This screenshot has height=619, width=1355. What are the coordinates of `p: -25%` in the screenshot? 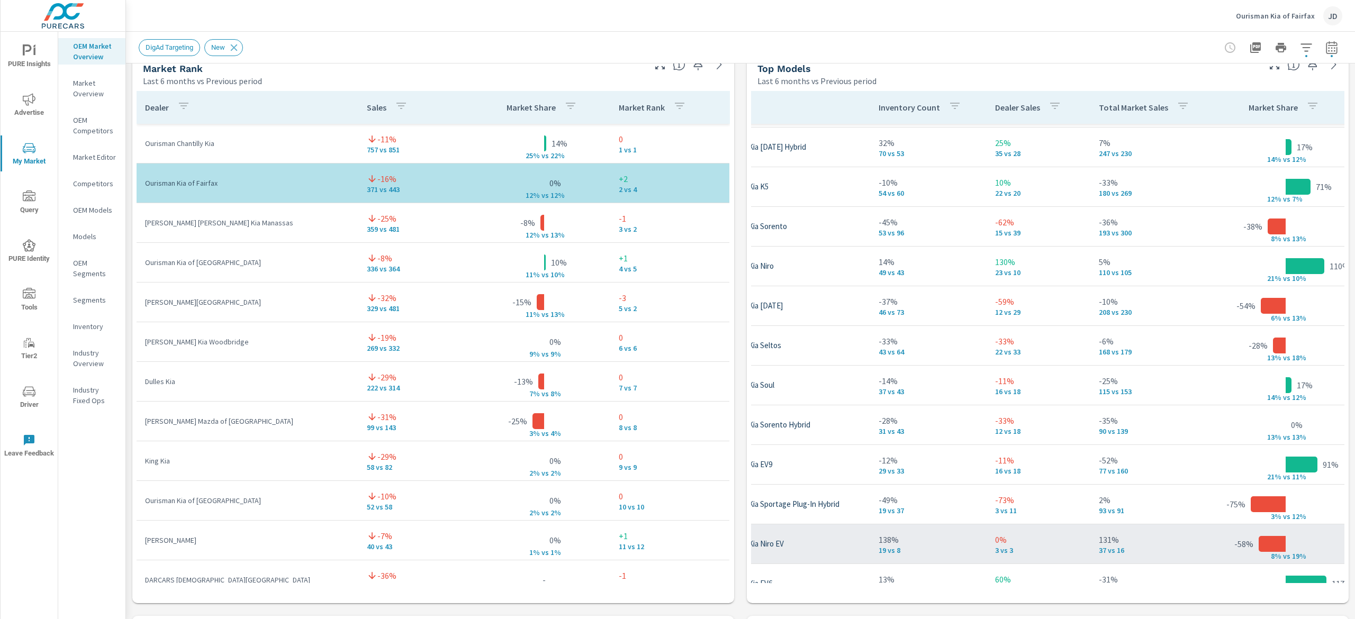 It's located at (387, 219).